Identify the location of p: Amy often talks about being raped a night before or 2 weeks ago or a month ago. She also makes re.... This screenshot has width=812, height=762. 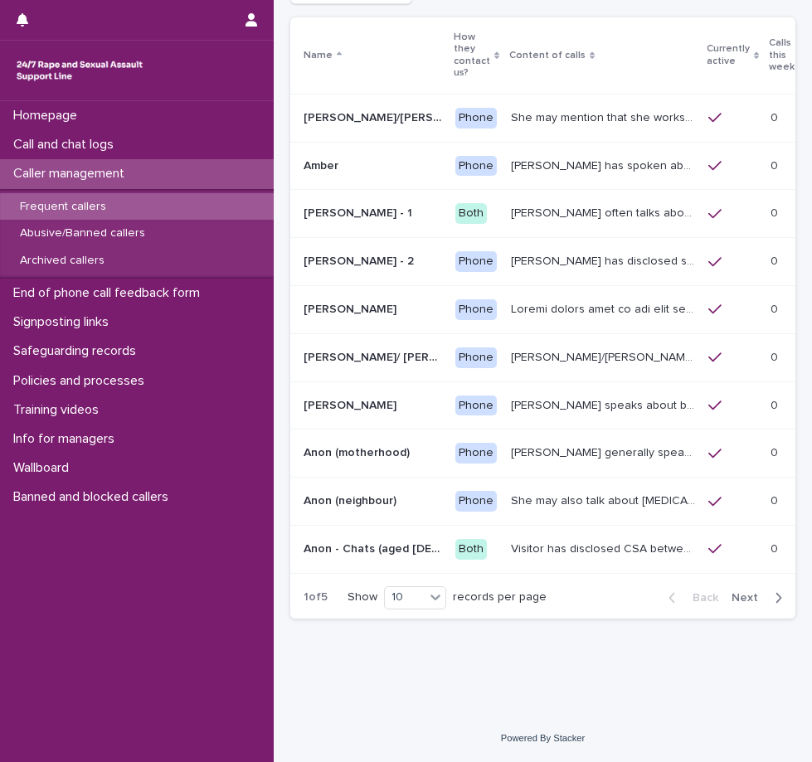
(605, 211).